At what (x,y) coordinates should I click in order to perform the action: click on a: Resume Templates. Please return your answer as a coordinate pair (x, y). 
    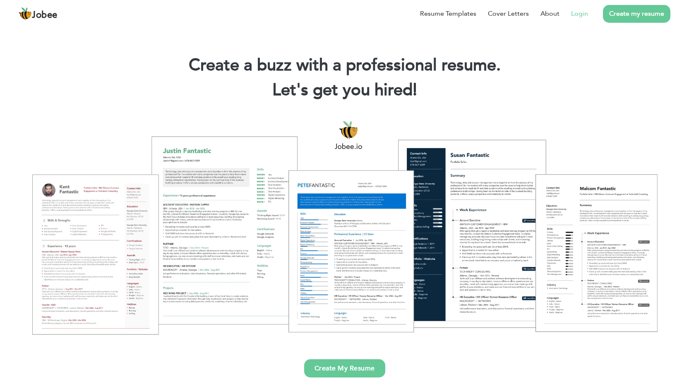
    Looking at the image, I should click on (448, 14).